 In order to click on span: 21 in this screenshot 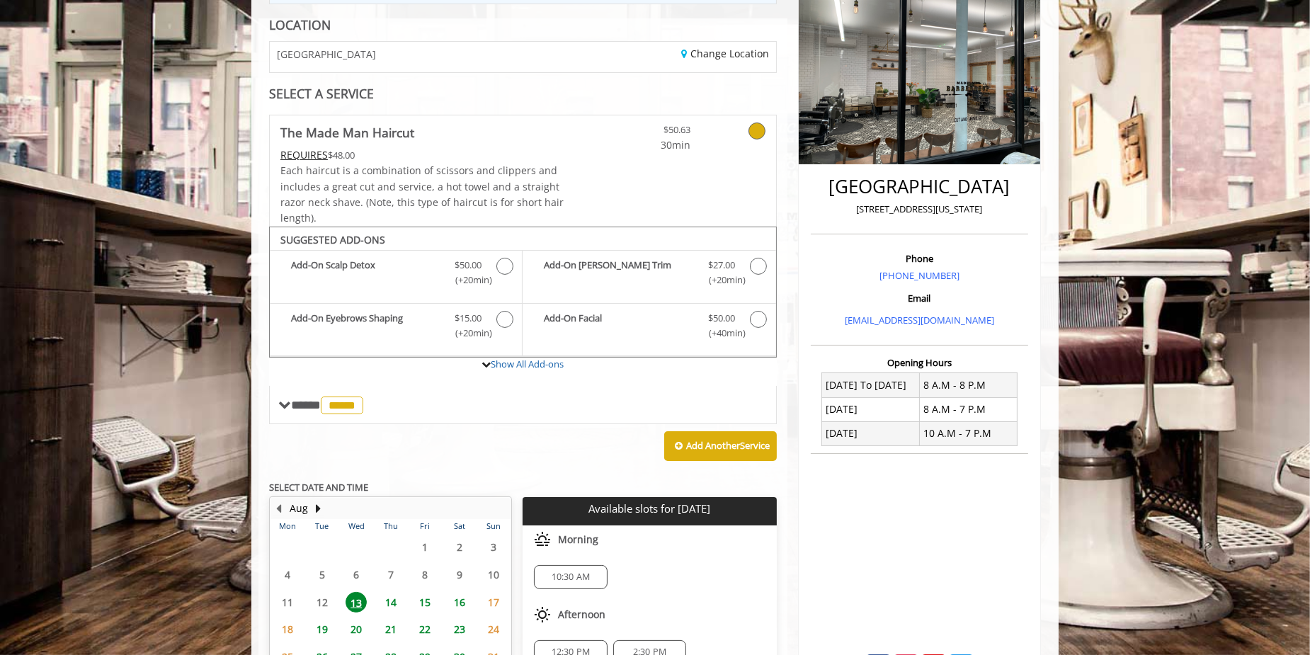, I will do `click(391, 629)`.